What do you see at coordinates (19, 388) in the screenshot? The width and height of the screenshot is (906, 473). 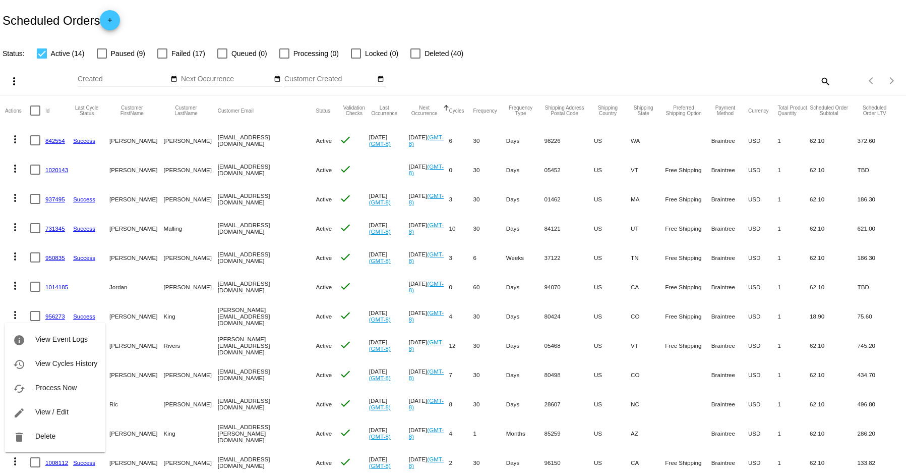 I see `mat-icon: cached` at bounding box center [19, 388].